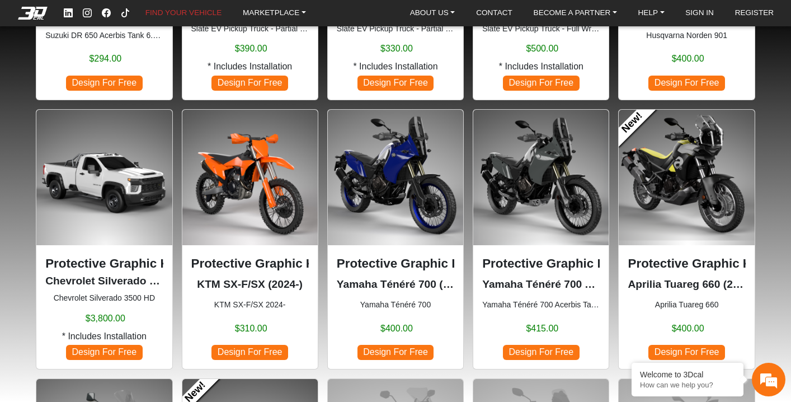 This screenshot has width=791, height=402. I want to click on span: $330.00, so click(397, 49).